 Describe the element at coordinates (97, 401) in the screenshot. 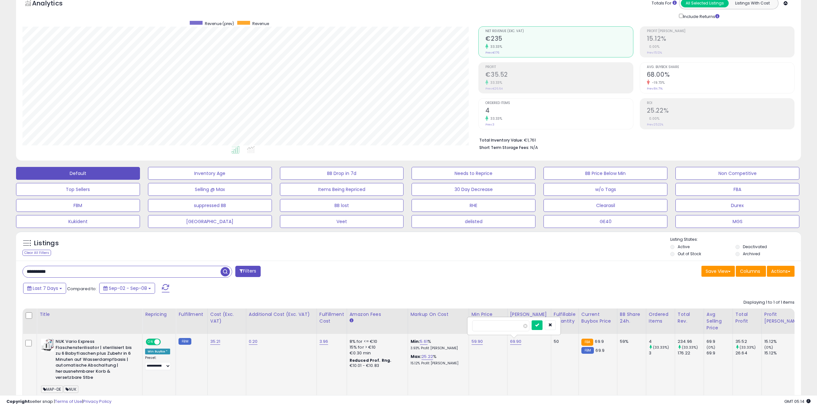

I see `a: Privacy Policy` at that location.